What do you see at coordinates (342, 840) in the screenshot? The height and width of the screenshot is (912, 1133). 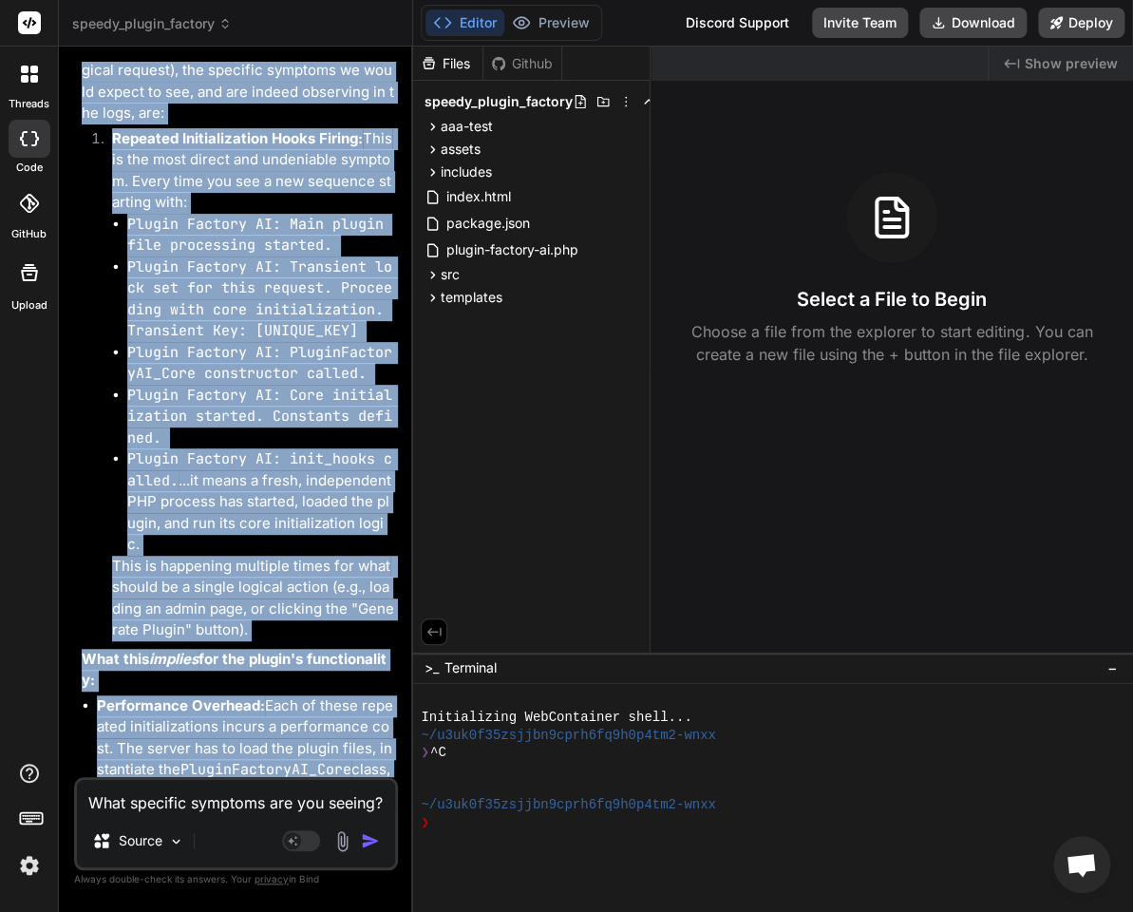 I see `img: attachment` at bounding box center [342, 840].